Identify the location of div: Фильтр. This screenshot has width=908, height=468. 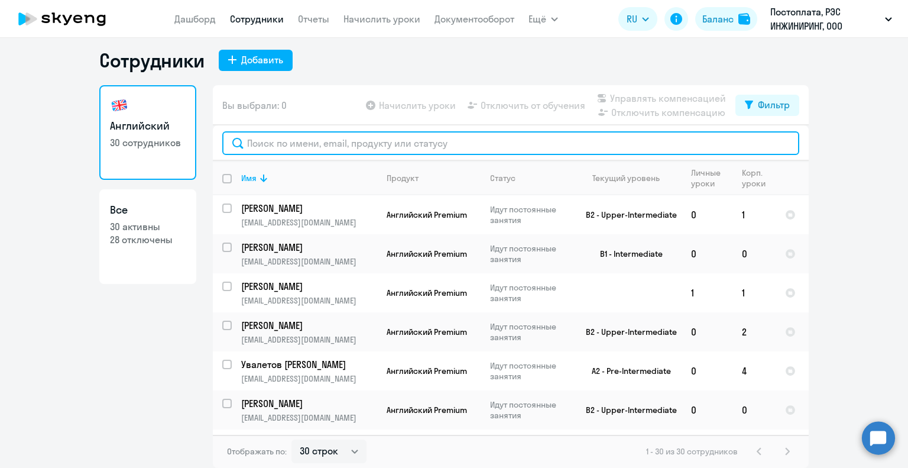
(774, 105).